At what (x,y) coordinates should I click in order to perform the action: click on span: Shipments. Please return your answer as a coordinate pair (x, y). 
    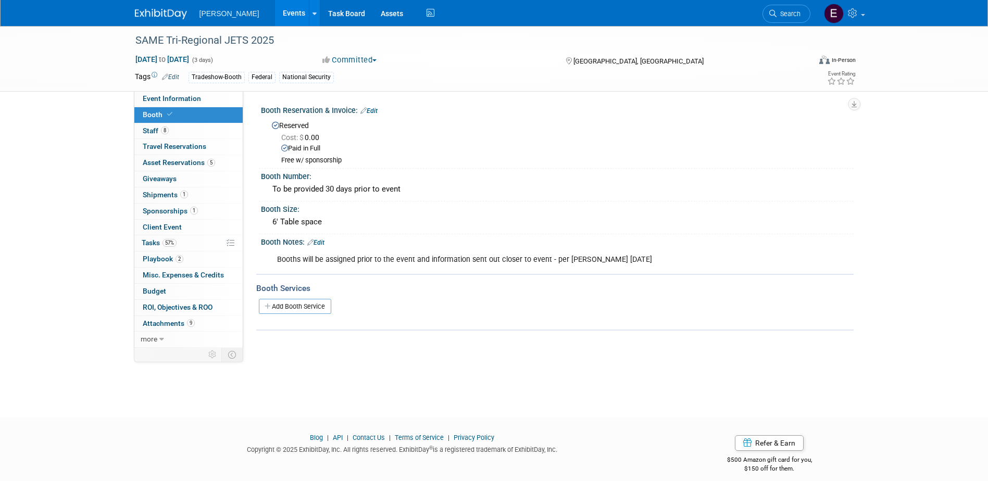
    Looking at the image, I should click on (165, 195).